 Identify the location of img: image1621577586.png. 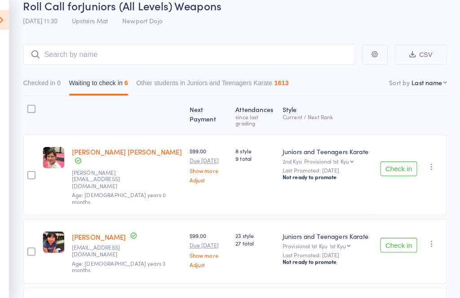
(61, 154).